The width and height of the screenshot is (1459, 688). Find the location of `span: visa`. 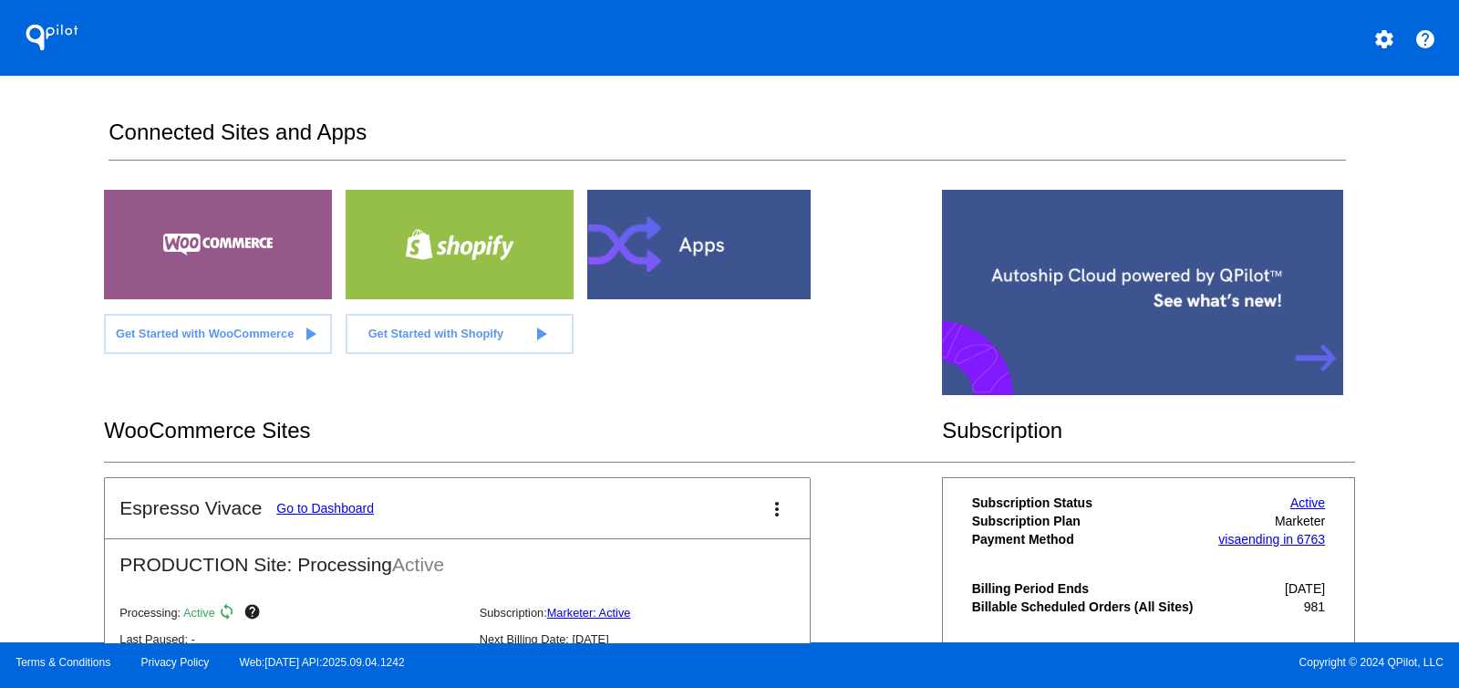

span: visa is located at coordinates (1230, 539).